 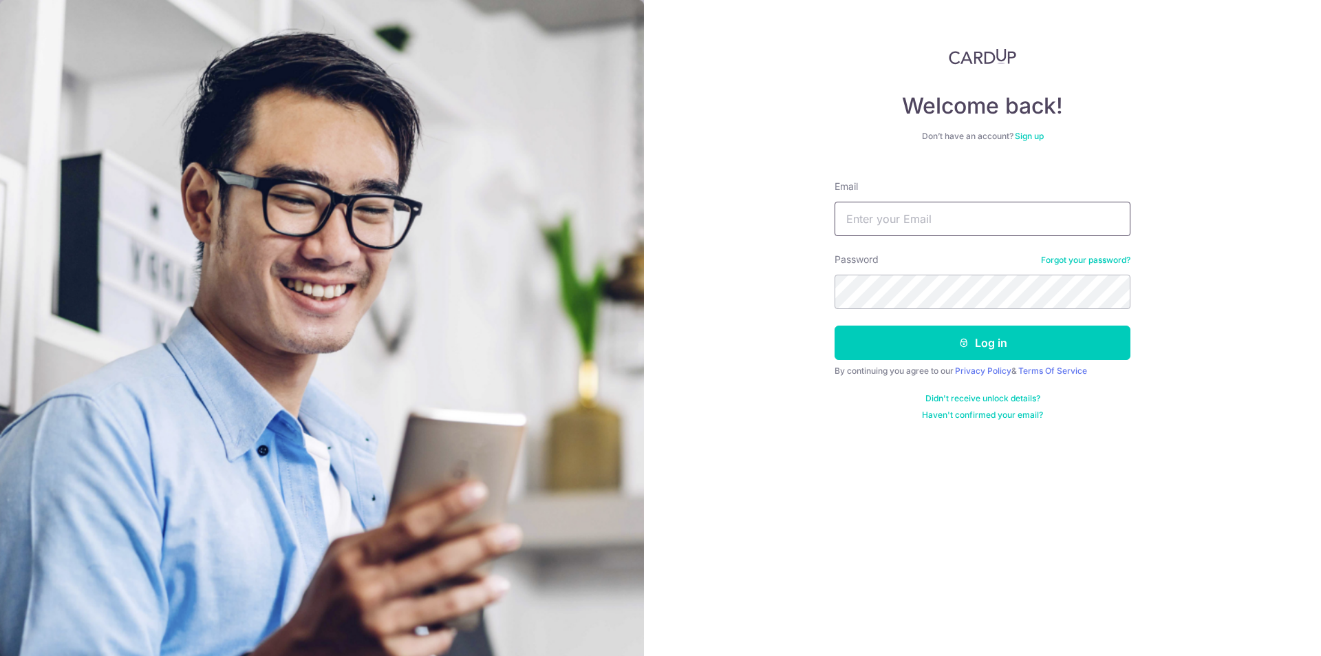 I want to click on a: Didn't receive unlock details?, so click(x=983, y=398).